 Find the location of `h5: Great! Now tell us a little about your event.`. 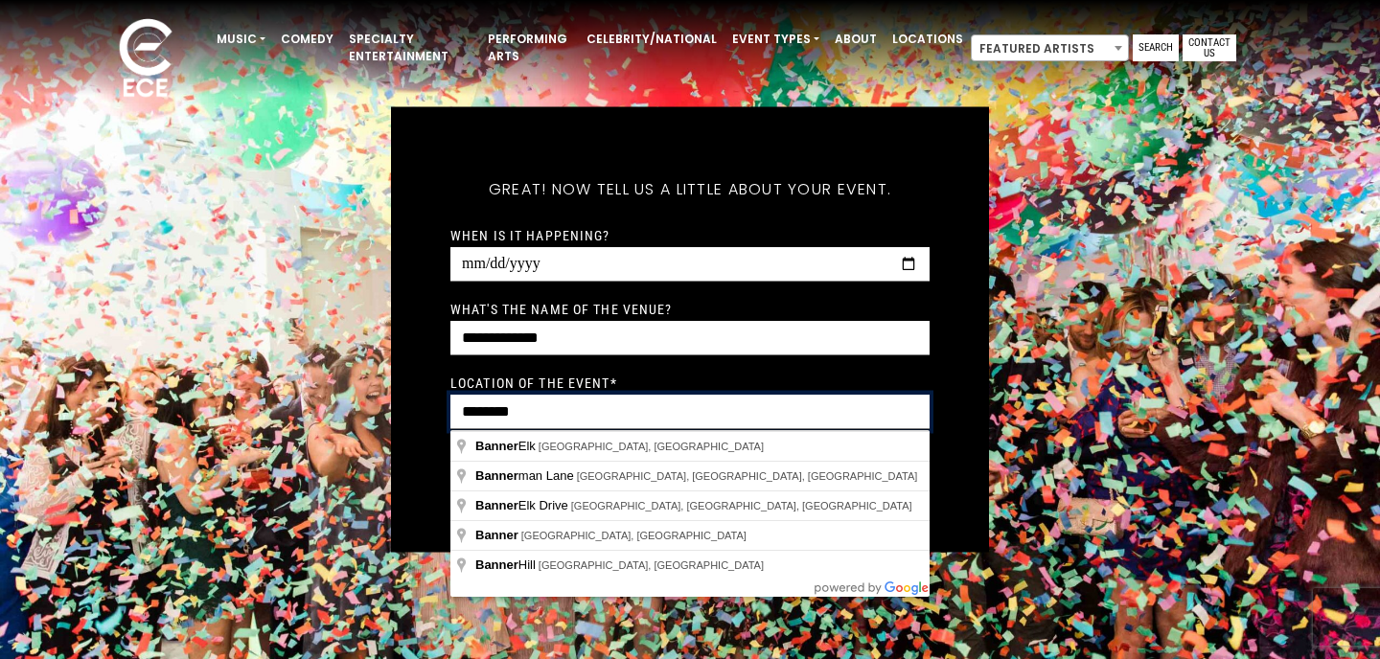

h5: Great! Now tell us a little about your event. is located at coordinates (690, 190).